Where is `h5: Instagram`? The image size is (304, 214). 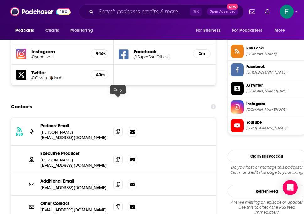 h5: Instagram is located at coordinates (58, 51).